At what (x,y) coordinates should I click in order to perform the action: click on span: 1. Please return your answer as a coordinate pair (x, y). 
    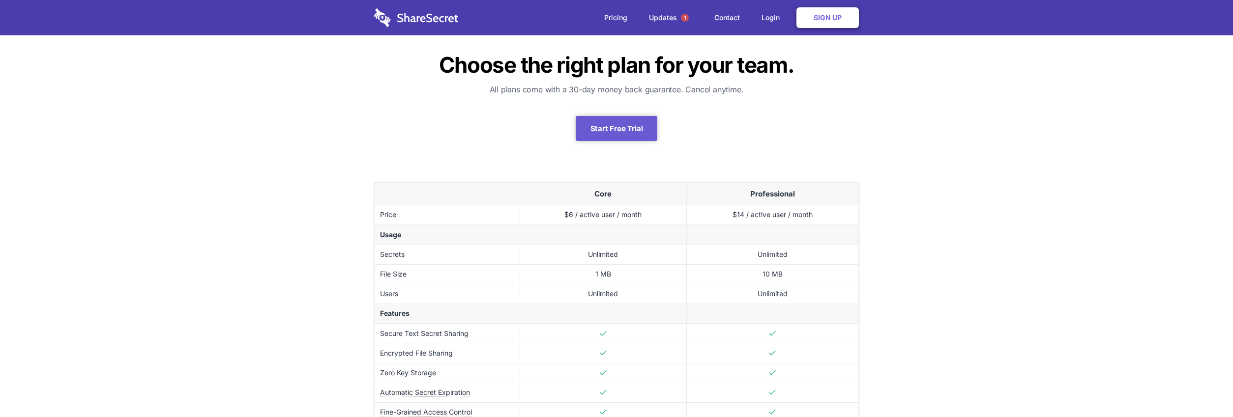
    Looking at the image, I should click on (685, 18).